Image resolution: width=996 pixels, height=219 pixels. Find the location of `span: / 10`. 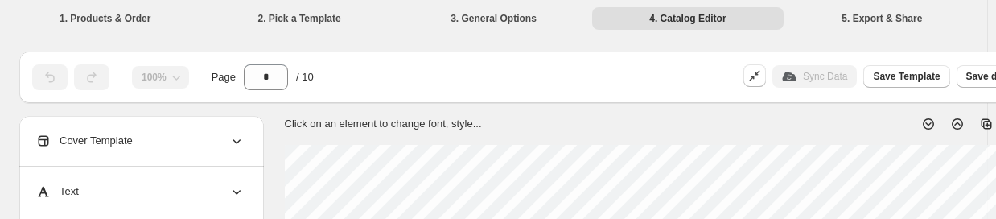

span: / 10 is located at coordinates (305, 77).